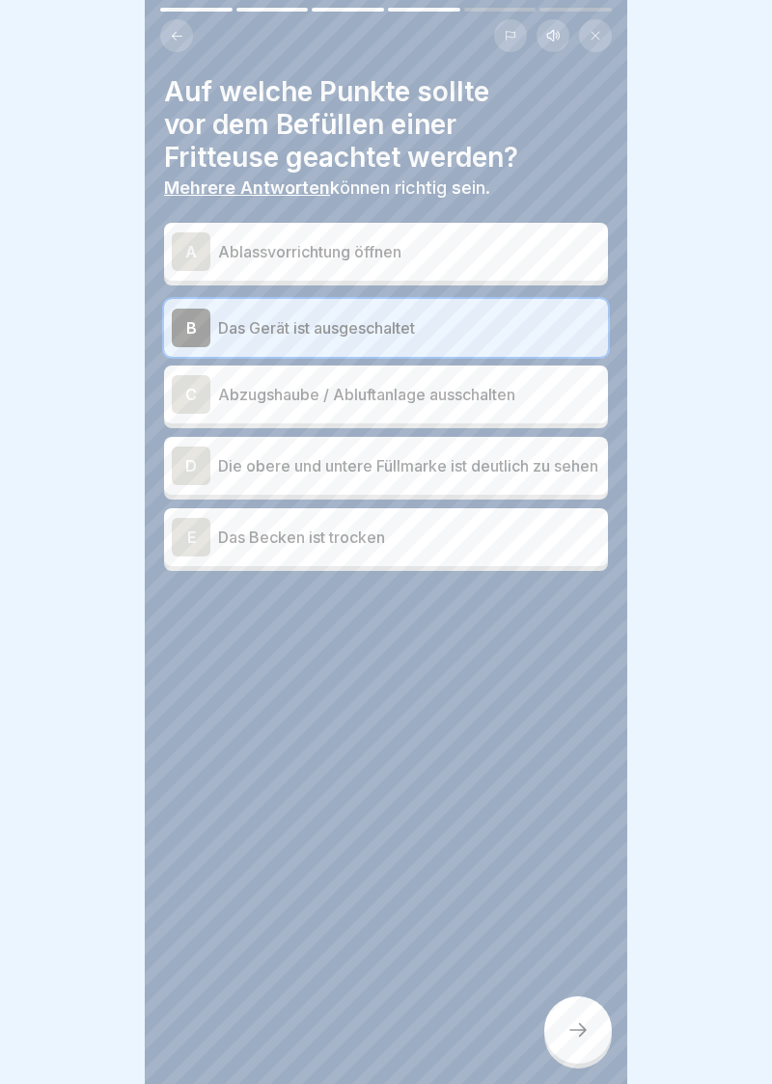 The image size is (772, 1084). What do you see at coordinates (386, 124) in the screenshot?
I see `h4: Auf welche Punkte sollte vor dem Befüllen einer Fritteuse geachtet werden?` at bounding box center [386, 124].